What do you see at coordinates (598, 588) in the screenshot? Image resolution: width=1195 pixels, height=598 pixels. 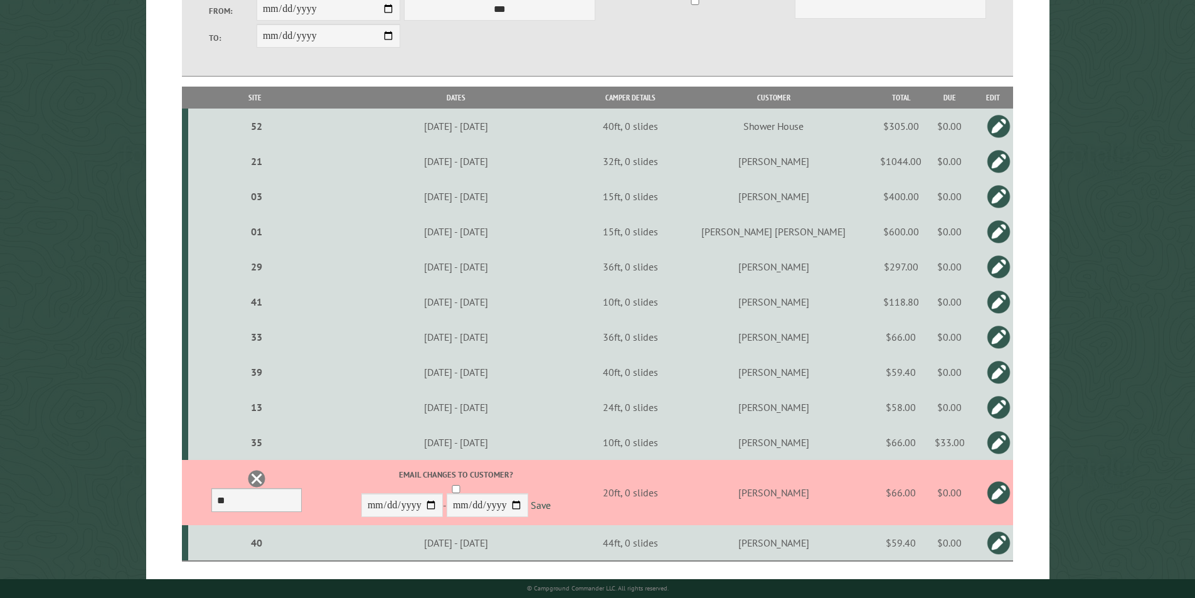 I see `small: © Campground Commander LLC. All rights reserved.` at bounding box center [598, 588].